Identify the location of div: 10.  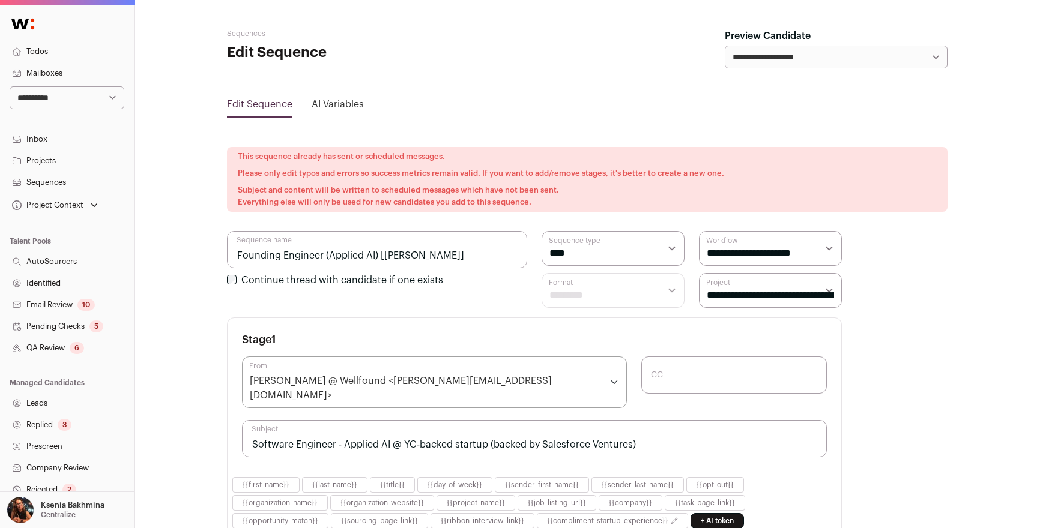
(86, 305).